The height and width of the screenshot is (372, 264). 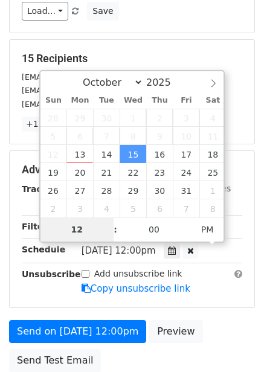 What do you see at coordinates (106, 172) in the screenshot?
I see `span: October 21, 2025` at bounding box center [106, 172].